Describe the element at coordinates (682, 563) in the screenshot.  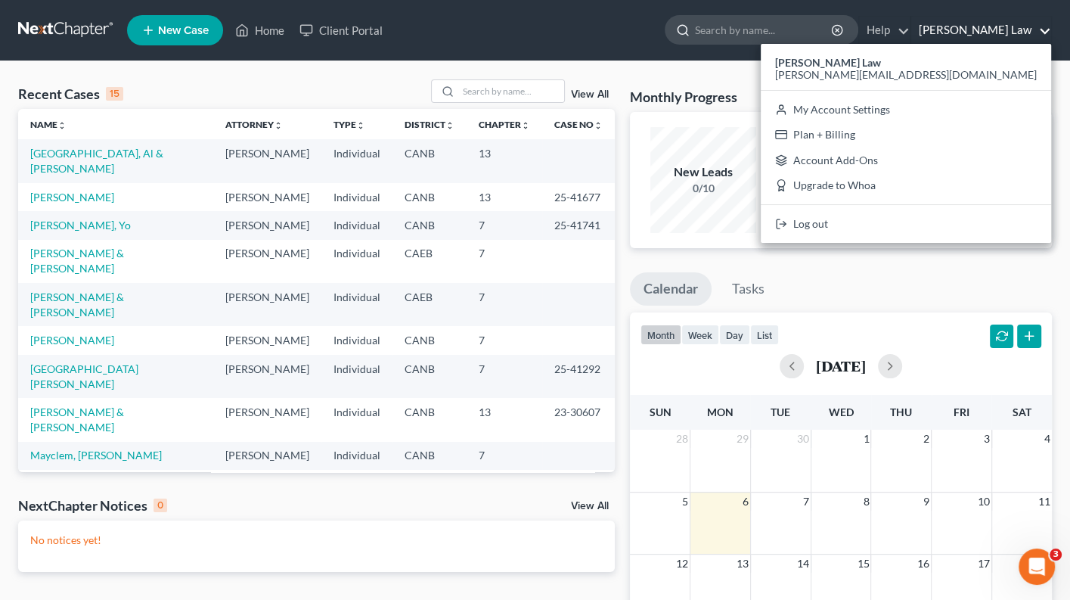
I see `span: 12` at that location.